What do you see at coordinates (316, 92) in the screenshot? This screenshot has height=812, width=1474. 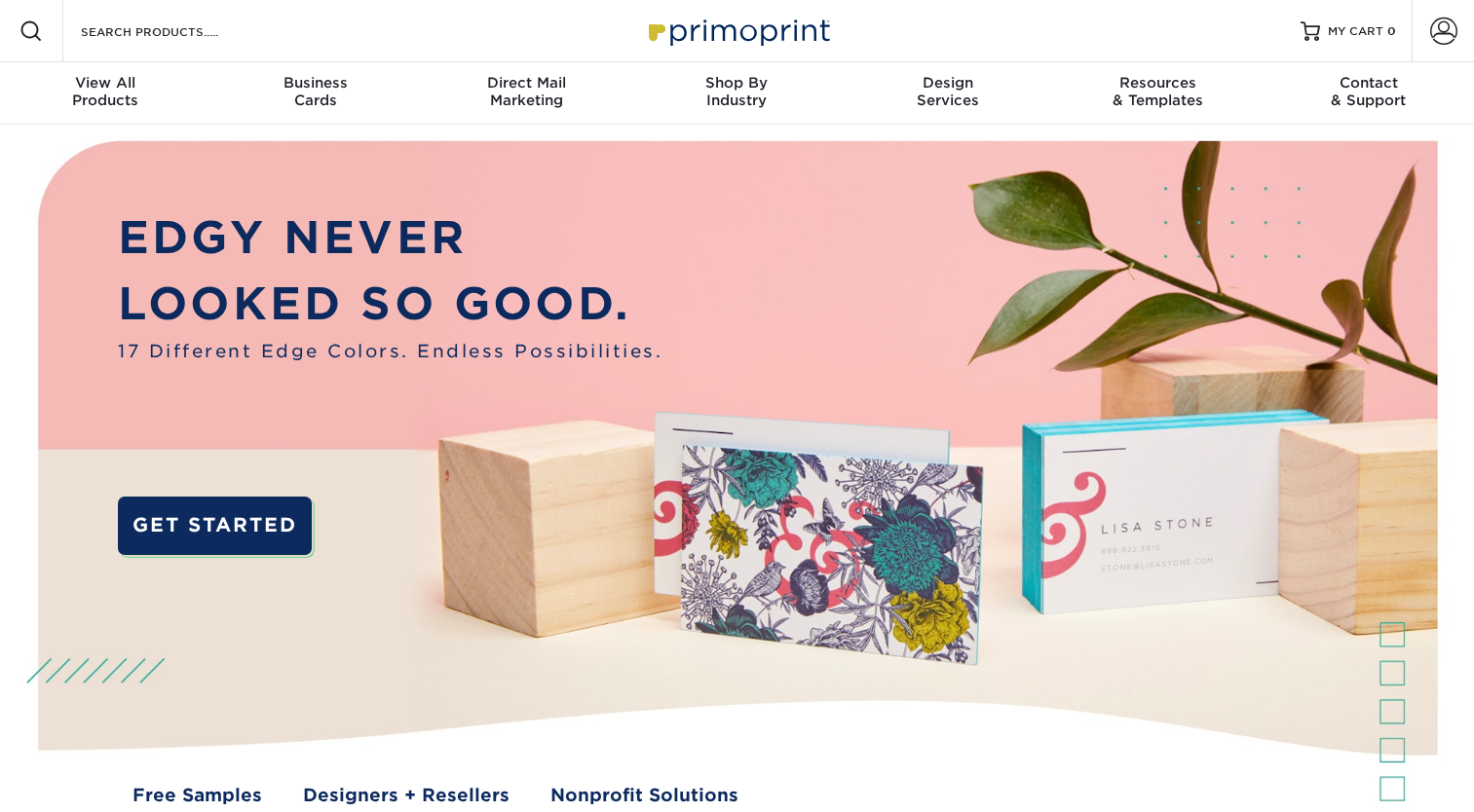 I see `div: Cards` at bounding box center [316, 92].